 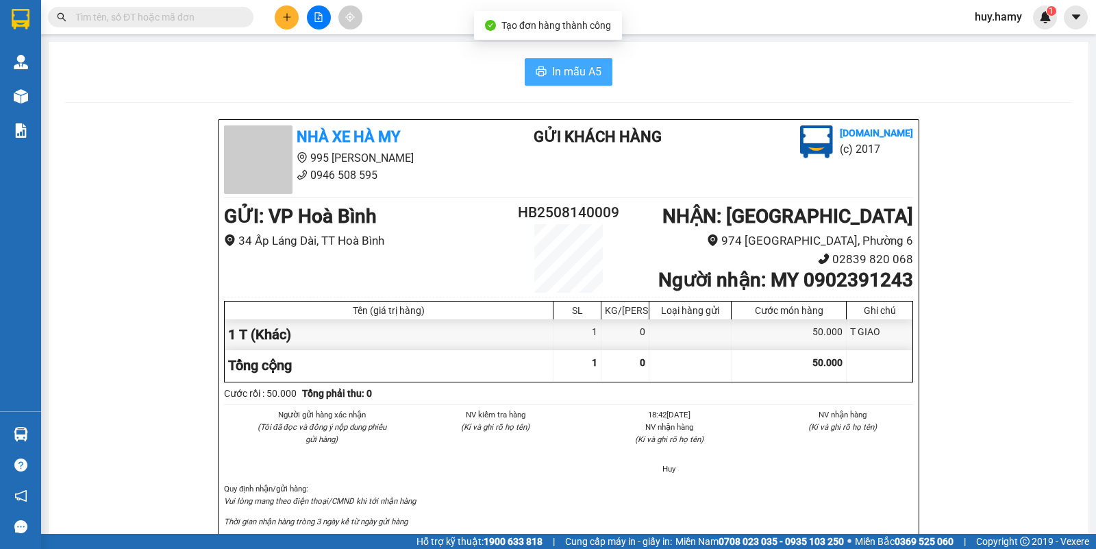 I want to click on span: notification, so click(x=21, y=495).